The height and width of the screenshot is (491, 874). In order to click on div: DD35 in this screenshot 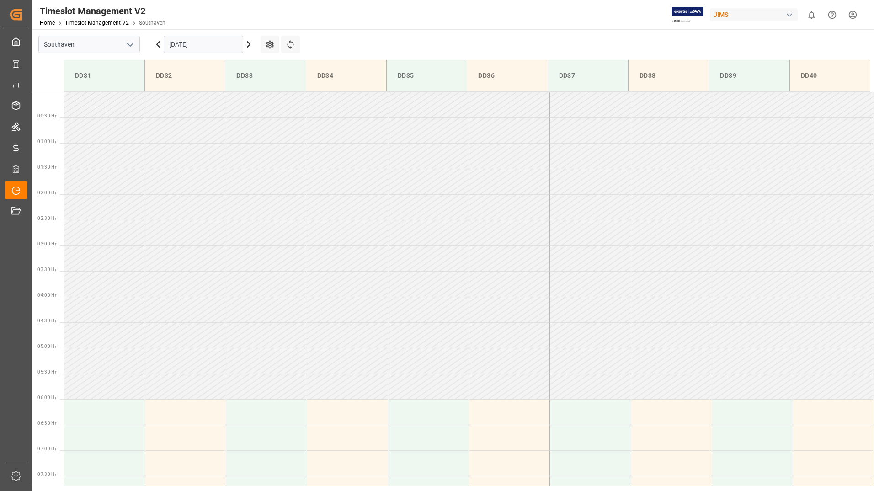, I will do `click(427, 75)`.